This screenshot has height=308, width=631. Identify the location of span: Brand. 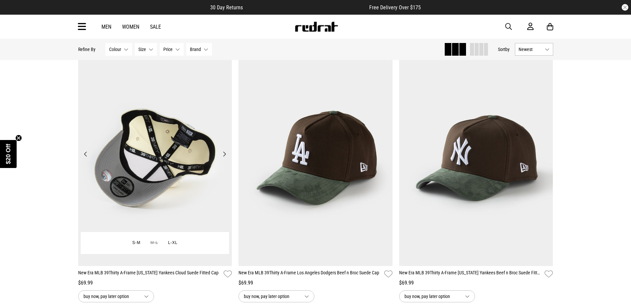
(195, 49).